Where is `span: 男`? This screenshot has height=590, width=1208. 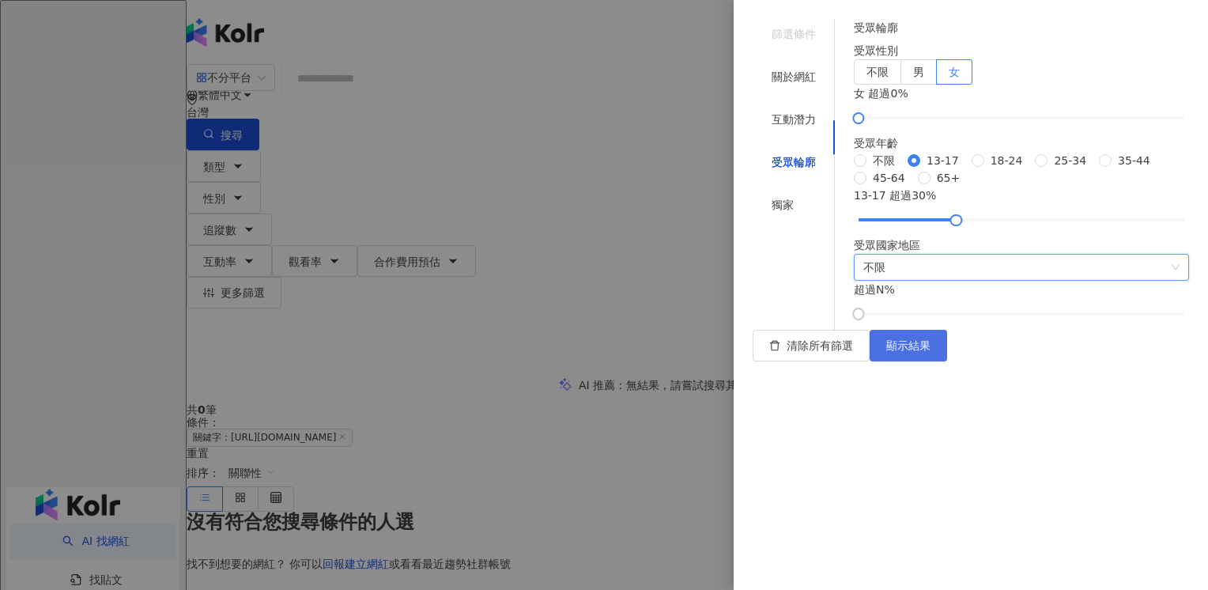
span: 男 is located at coordinates (919, 72).